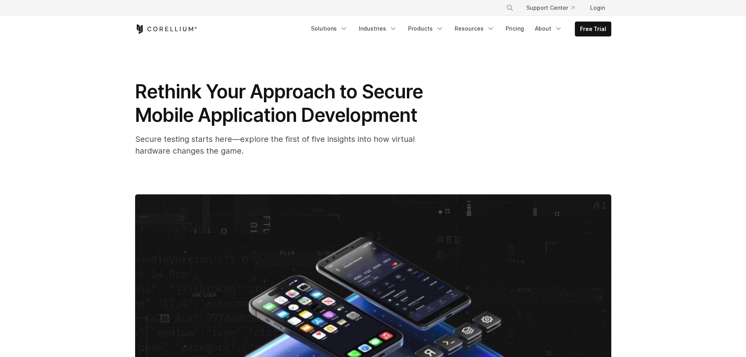  I want to click on a: Industries, so click(378, 29).